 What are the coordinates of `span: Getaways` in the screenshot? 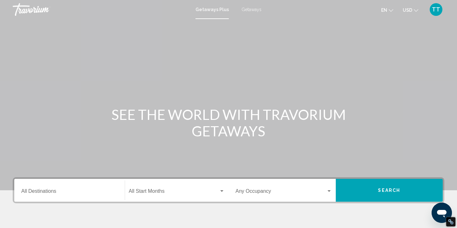 It's located at (252, 10).